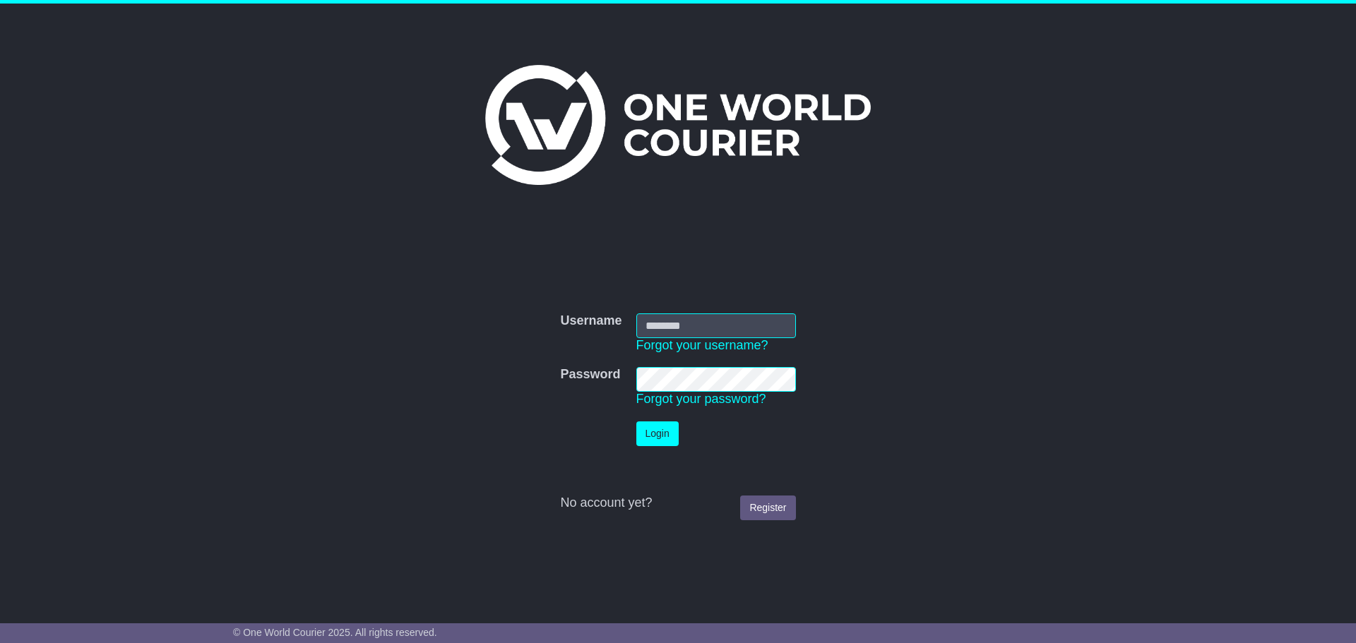 The width and height of the screenshot is (1356, 643). What do you see at coordinates (335, 633) in the screenshot?
I see `span: © One World Courier 2025. All rights reserved.` at bounding box center [335, 633].